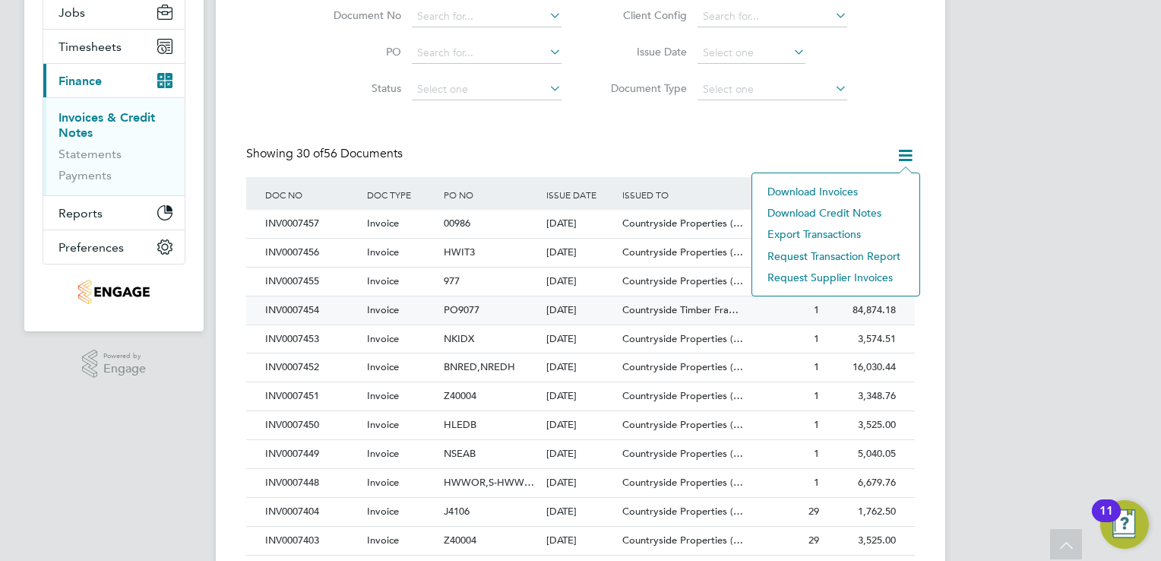 Image resolution: width=1161 pixels, height=561 pixels. What do you see at coordinates (861, 396) in the screenshot?
I see `div: 3,348.76` at bounding box center [861, 396].